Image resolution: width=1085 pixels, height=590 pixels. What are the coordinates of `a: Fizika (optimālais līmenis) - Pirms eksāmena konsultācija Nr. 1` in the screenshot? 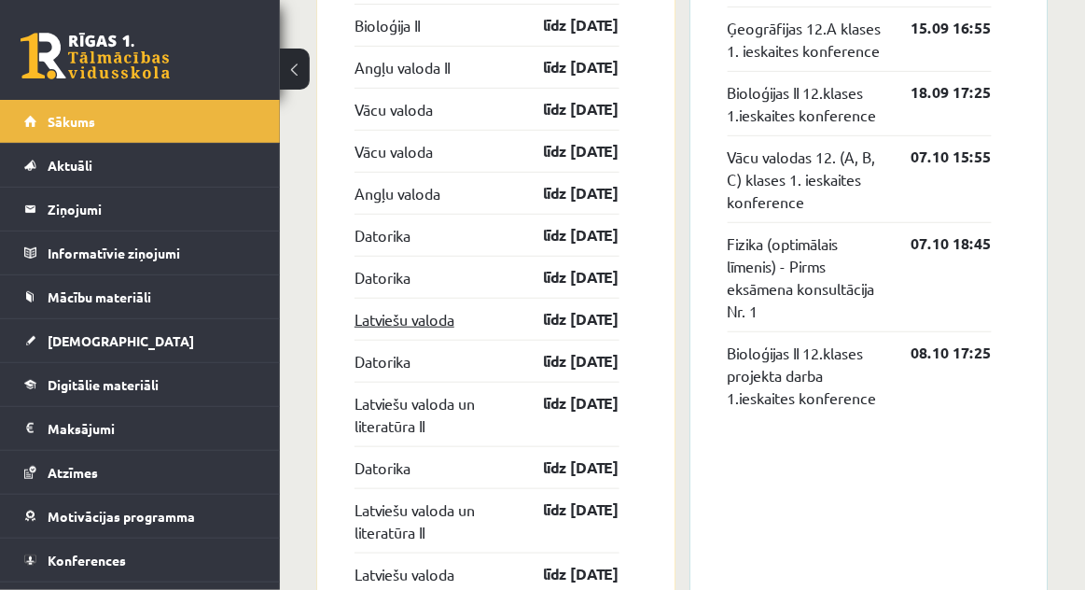 It's located at (806, 277).